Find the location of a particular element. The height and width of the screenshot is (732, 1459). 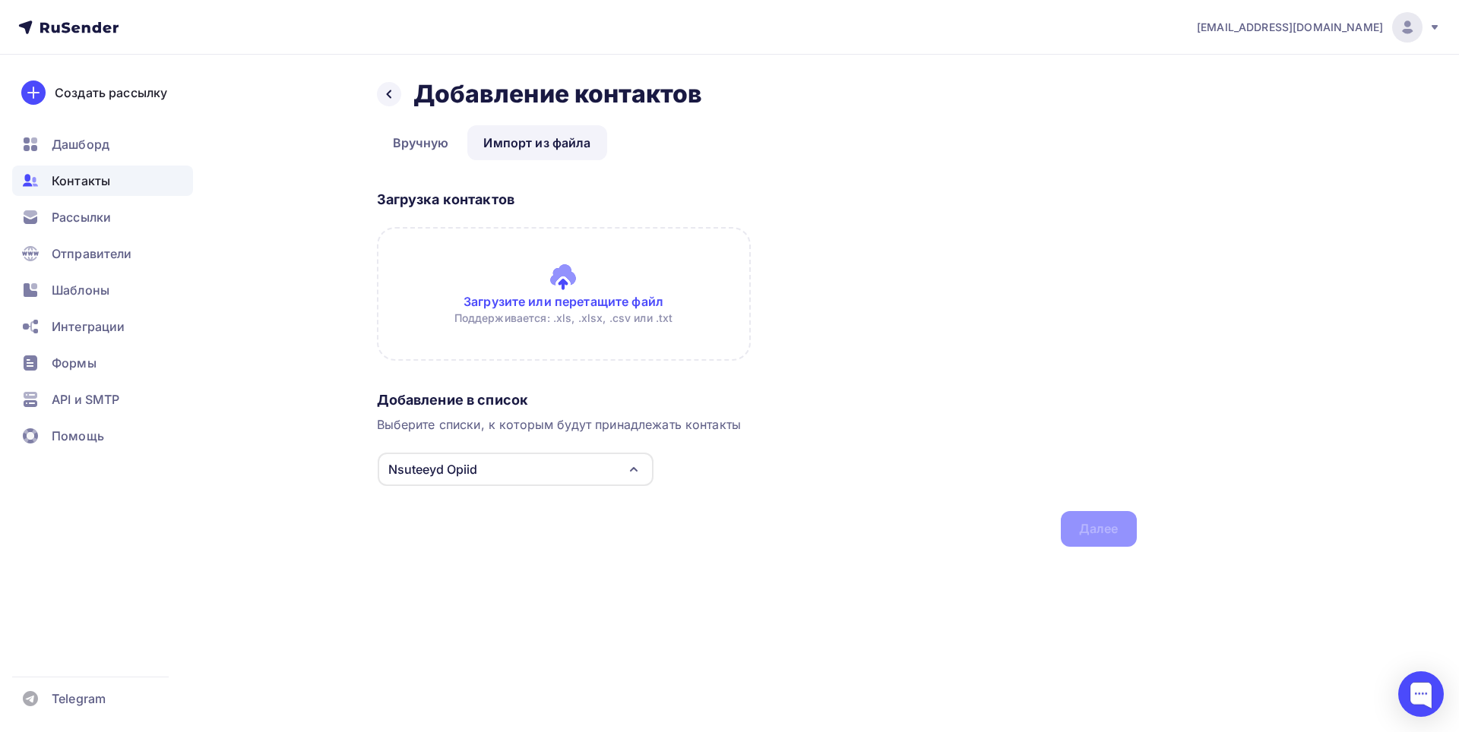

span: Дашборд is located at coordinates (81, 144).